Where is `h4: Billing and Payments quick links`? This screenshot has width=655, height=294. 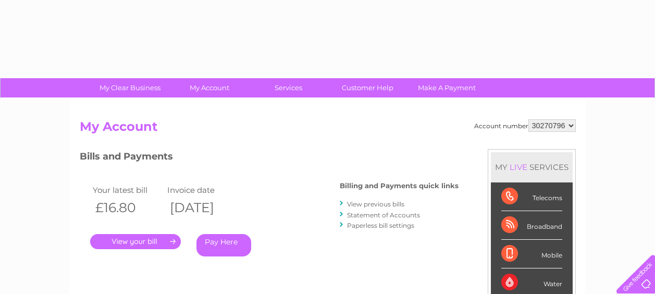
h4: Billing and Payments quick links is located at coordinates (399, 186).